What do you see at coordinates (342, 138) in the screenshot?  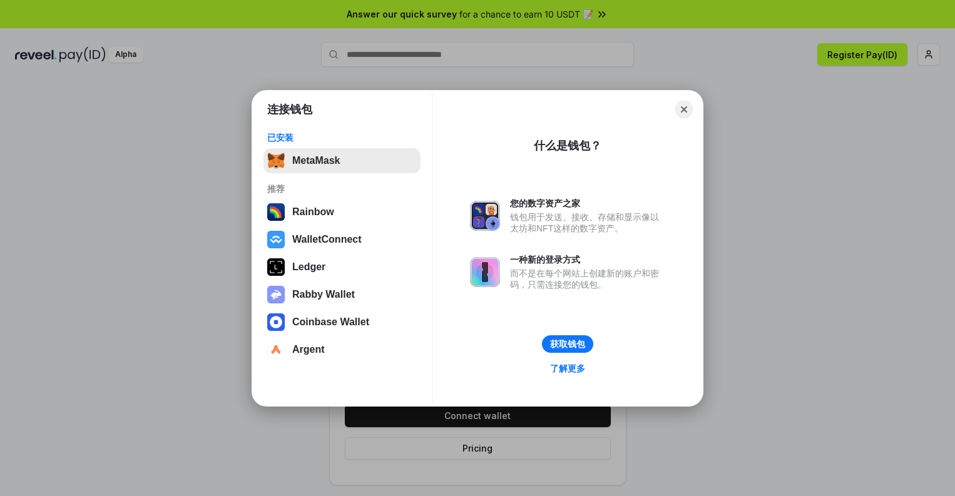 I see `div: 已安装` at bounding box center [342, 138].